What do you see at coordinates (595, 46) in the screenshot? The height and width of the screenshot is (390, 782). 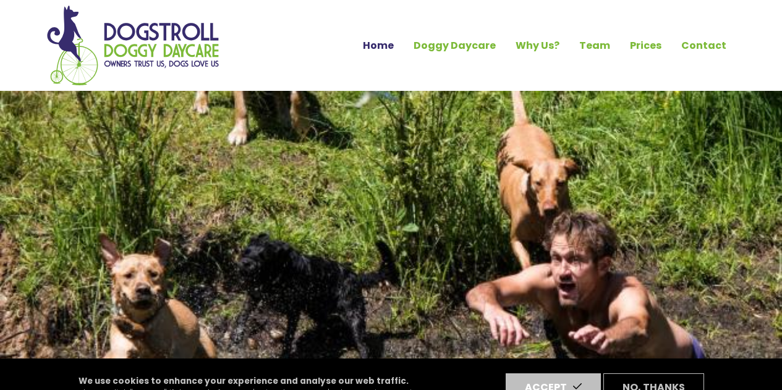 I see `a: Team` at bounding box center [595, 46].